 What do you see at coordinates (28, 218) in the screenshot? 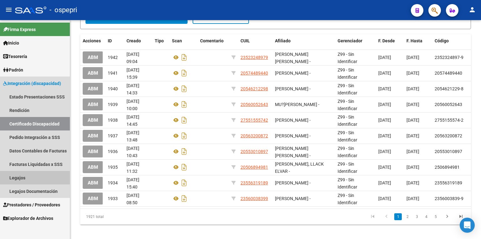
I see `span: Explorador de Archivos` at bounding box center [28, 218].